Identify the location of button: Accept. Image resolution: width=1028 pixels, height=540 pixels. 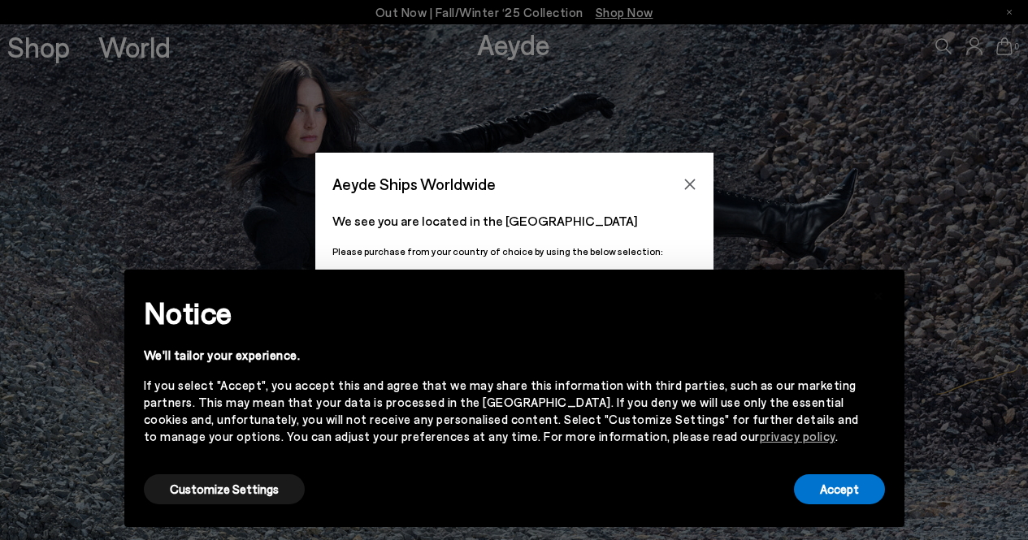
(839, 489).